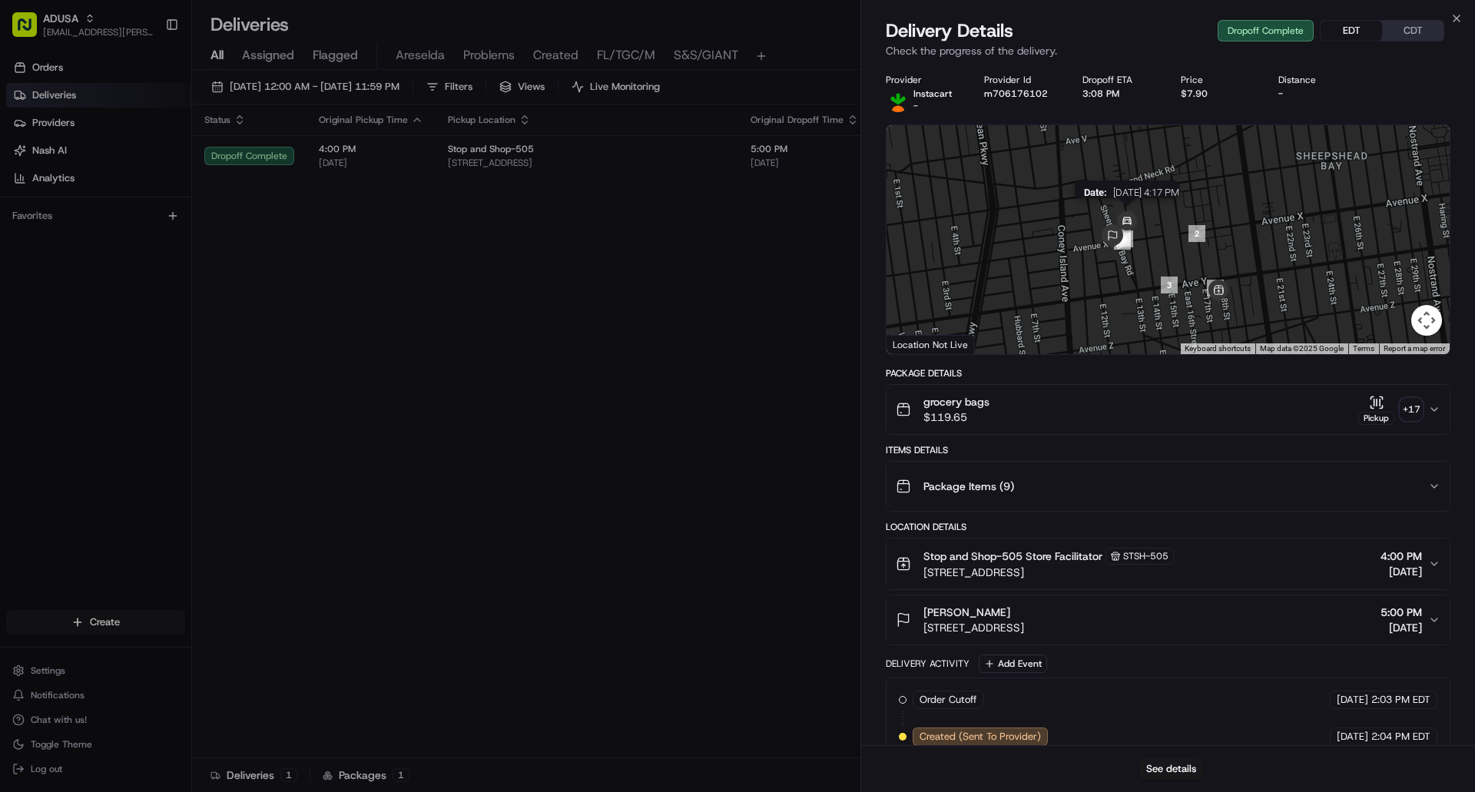 Image resolution: width=1475 pixels, height=792 pixels. Describe the element at coordinates (1197, 234) in the screenshot. I see `div: 2` at that location.